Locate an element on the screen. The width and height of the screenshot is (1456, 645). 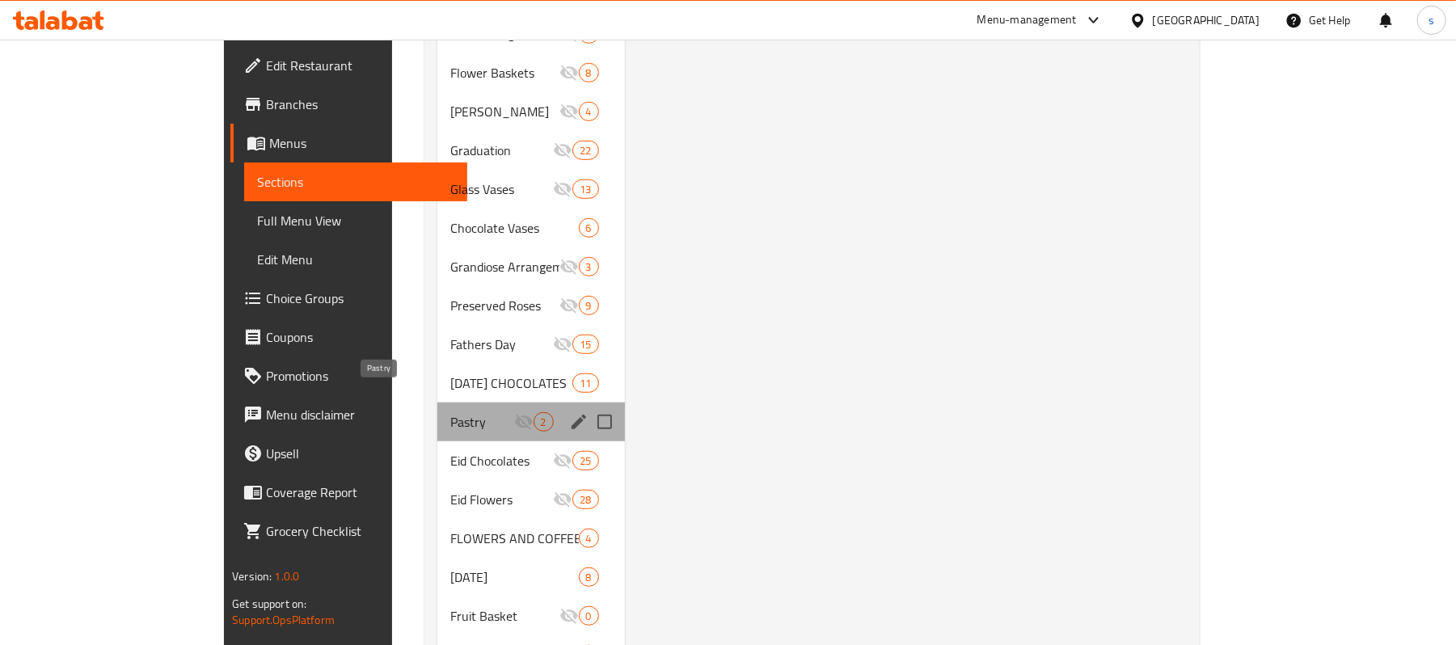
div: Fruit Basket is located at coordinates (504, 616).